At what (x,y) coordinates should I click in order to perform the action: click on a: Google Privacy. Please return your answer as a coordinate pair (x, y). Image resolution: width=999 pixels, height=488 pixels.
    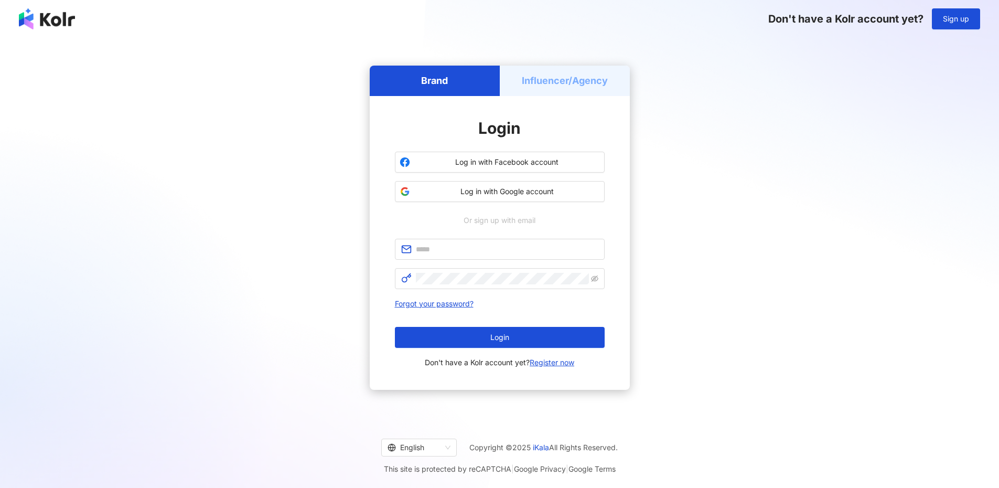
    Looking at the image, I should click on (540, 468).